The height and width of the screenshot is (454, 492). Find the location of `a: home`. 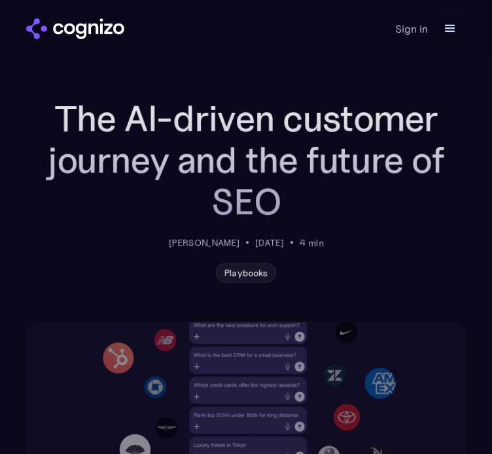

a: home is located at coordinates (75, 29).